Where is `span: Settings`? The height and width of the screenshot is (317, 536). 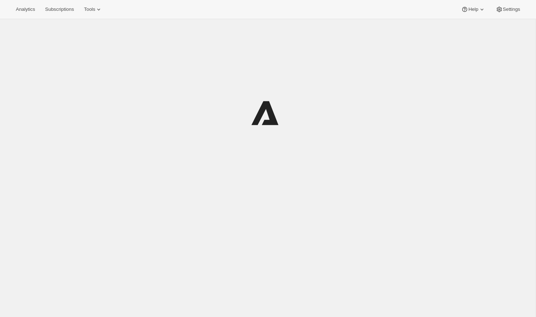
span: Settings is located at coordinates (512, 9).